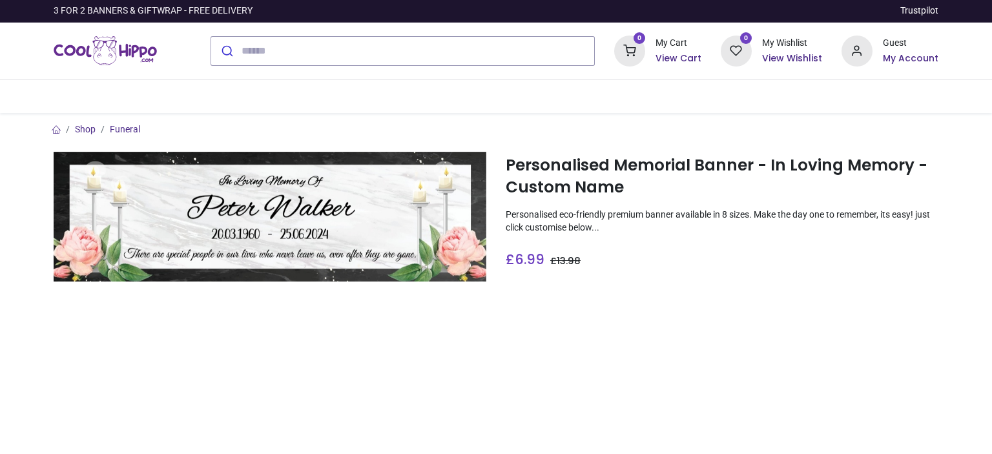  Describe the element at coordinates (792, 59) in the screenshot. I see `h6: View Wishlist` at that location.